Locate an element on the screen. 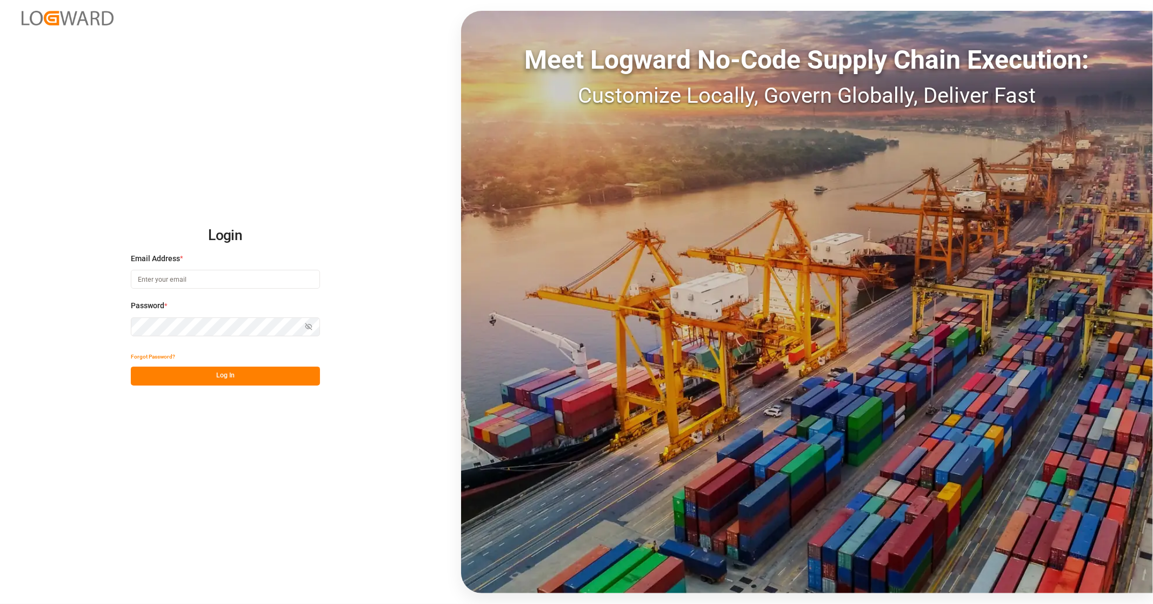 The width and height of the screenshot is (1153, 604). span: Password is located at coordinates (148, 305).